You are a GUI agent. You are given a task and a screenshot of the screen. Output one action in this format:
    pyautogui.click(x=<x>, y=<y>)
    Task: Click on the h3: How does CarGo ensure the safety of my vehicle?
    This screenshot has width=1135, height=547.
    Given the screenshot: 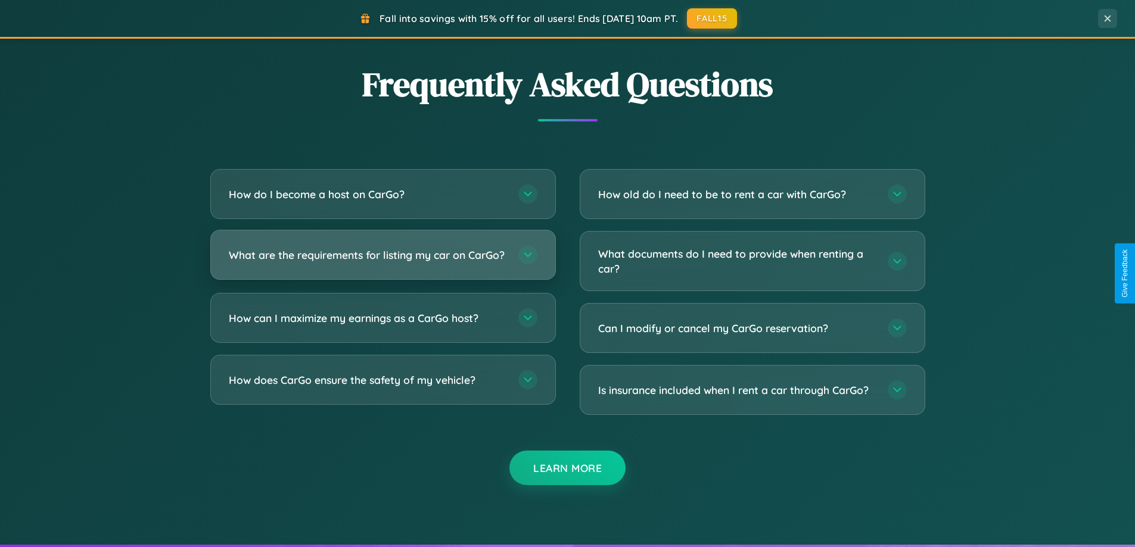 What is the action you would take?
    pyautogui.click(x=367, y=380)
    